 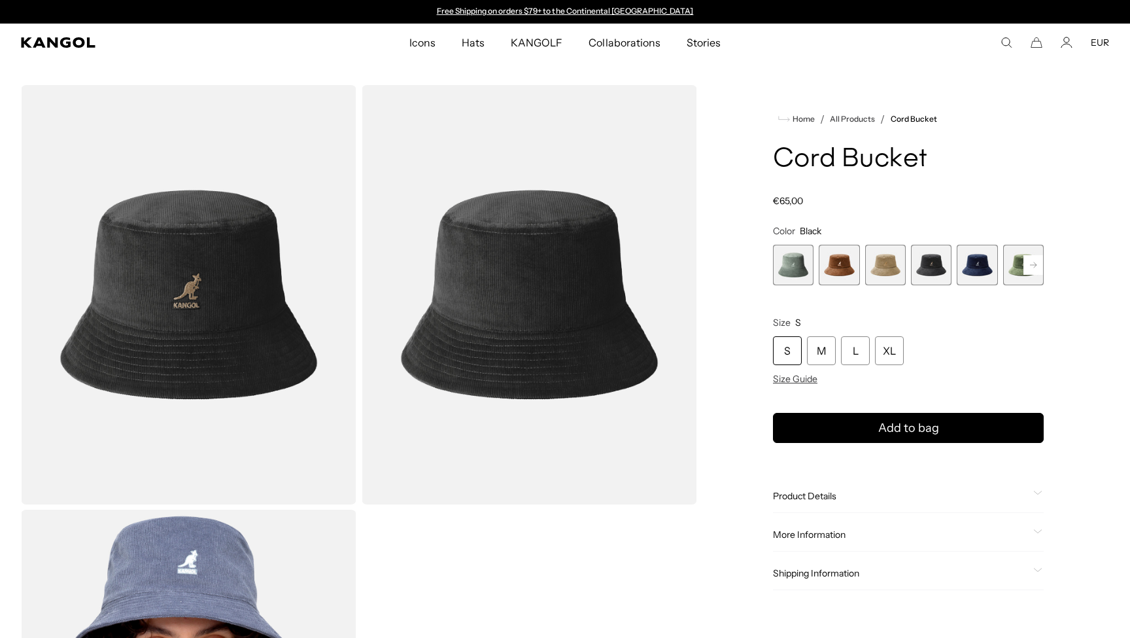 What do you see at coordinates (793, 265) in the screenshot?
I see `div: 1 of 9` at bounding box center [793, 265].